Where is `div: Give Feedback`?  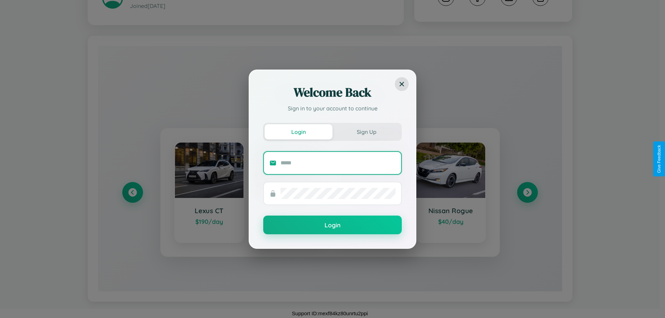
div: Give Feedback is located at coordinates (659, 159).